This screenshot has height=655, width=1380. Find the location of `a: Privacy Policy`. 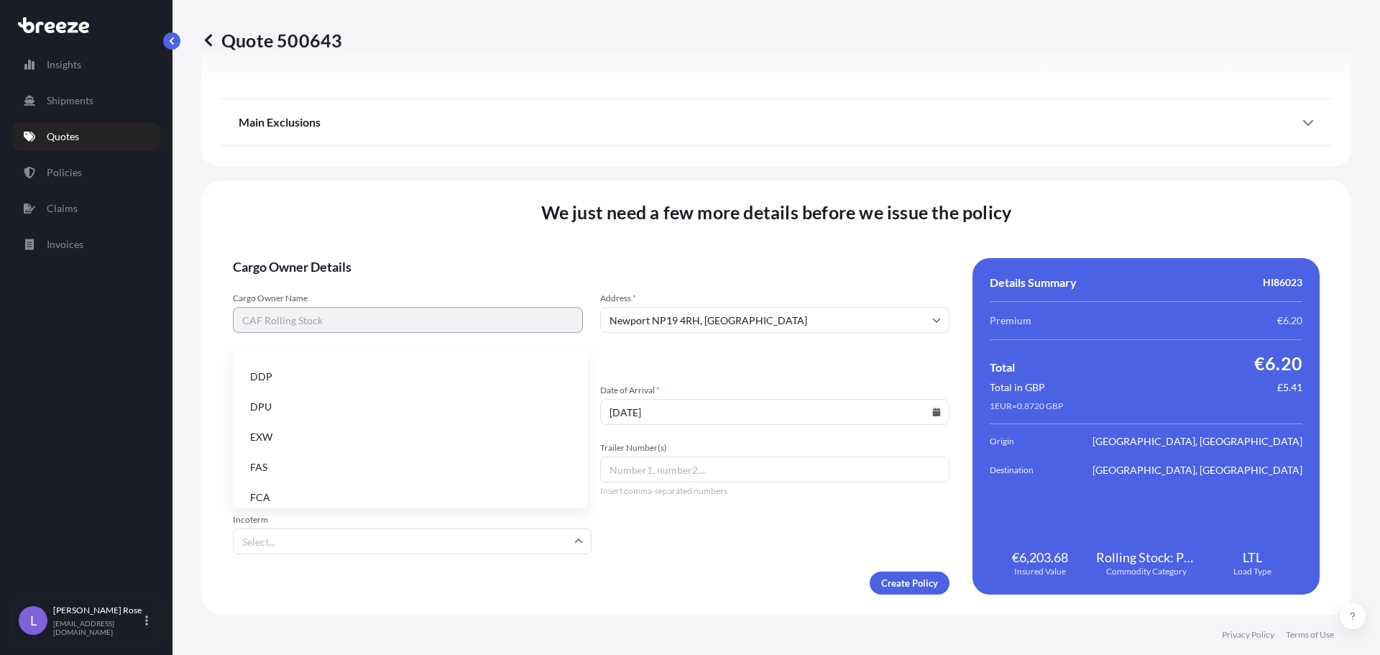

a: Privacy Policy is located at coordinates (1248, 635).